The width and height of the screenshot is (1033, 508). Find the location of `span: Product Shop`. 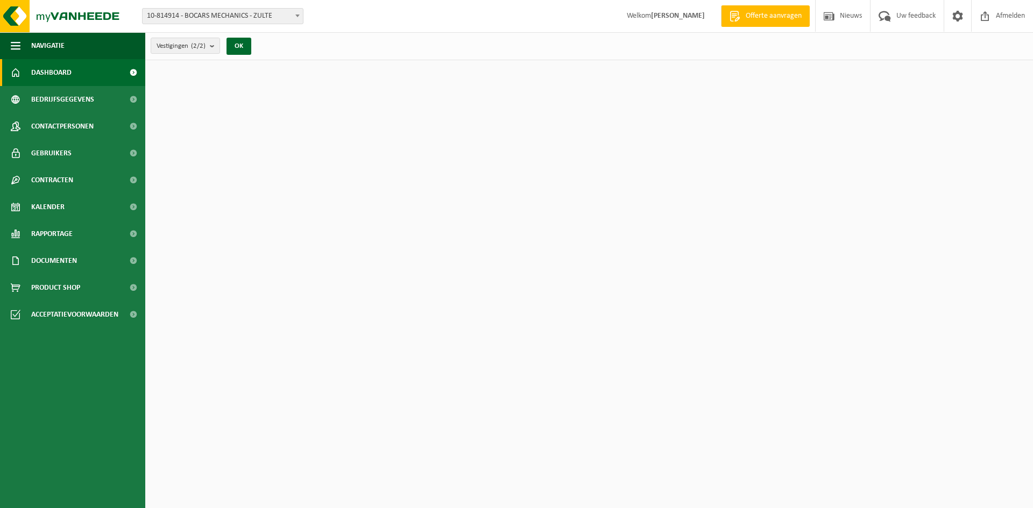

span: Product Shop is located at coordinates (55, 288).